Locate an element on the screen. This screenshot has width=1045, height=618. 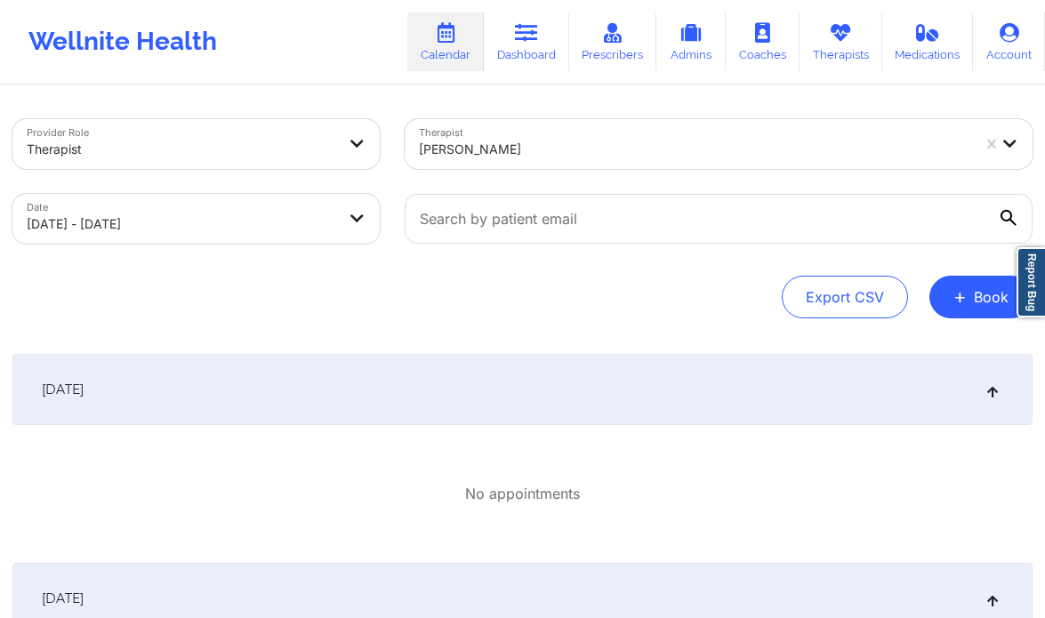
p: No appointments is located at coordinates (522, 493).